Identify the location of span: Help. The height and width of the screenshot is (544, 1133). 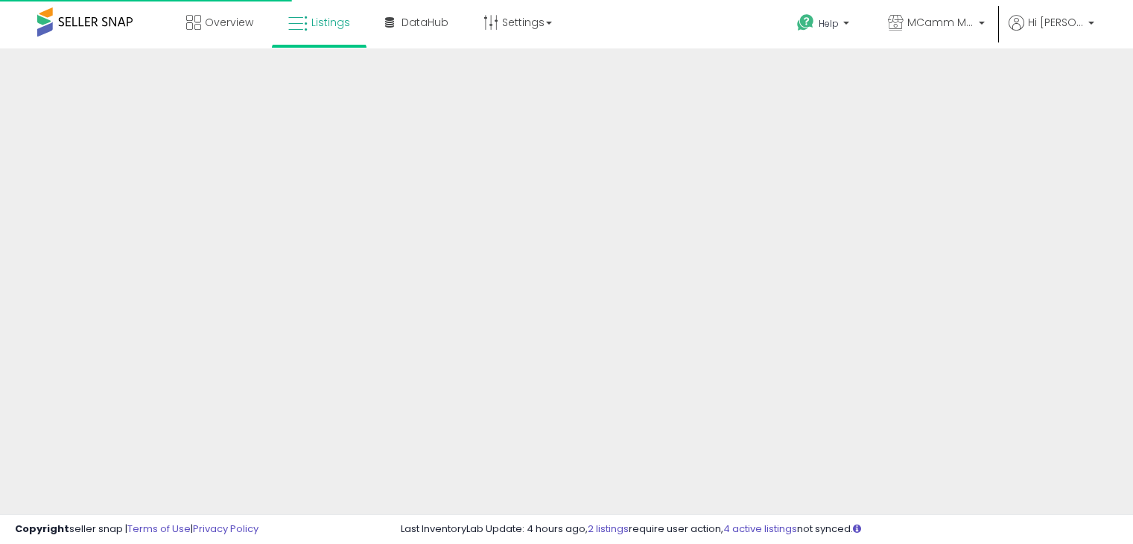
(828, 23).